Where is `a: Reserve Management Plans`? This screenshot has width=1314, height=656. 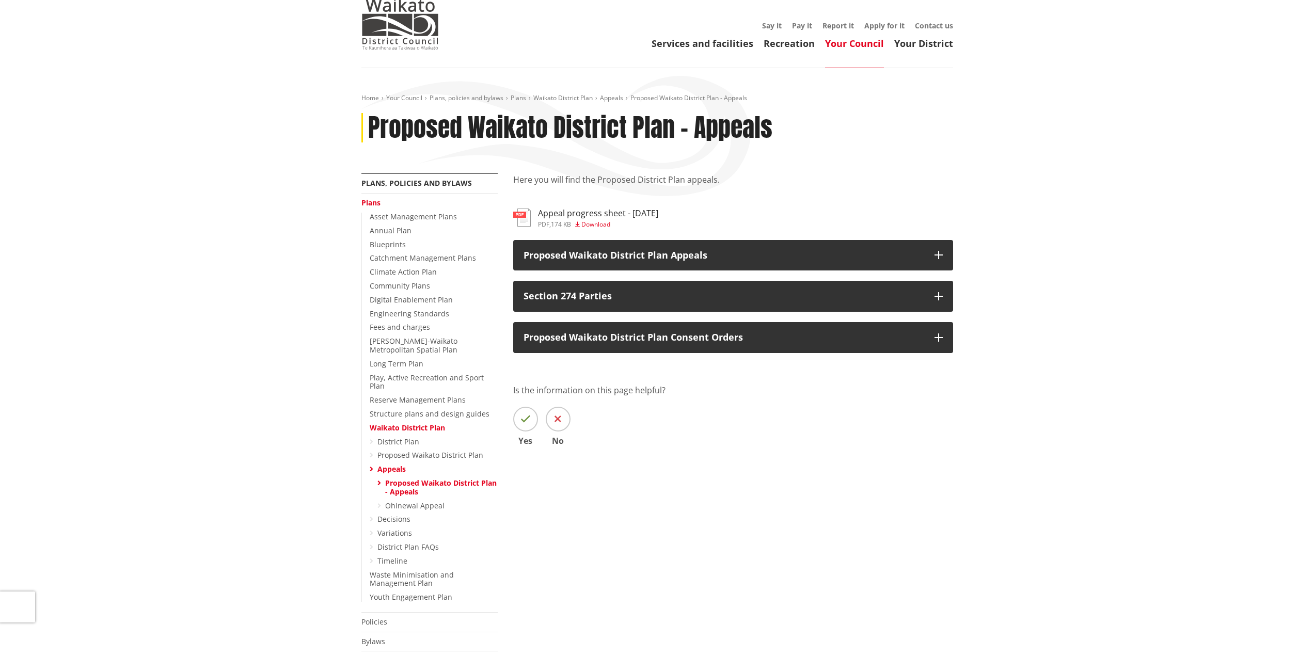 a: Reserve Management Plans is located at coordinates (418, 399).